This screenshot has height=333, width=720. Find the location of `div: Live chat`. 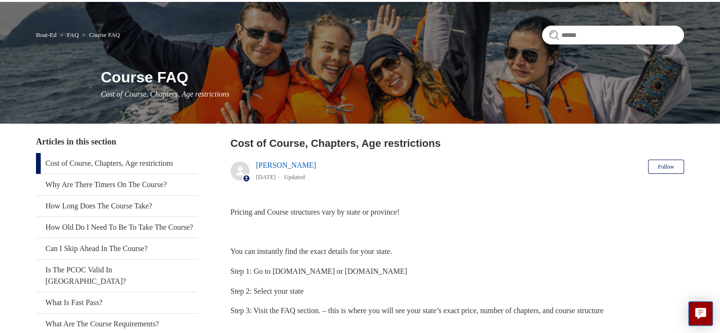

div: Live chat is located at coordinates (700, 313).